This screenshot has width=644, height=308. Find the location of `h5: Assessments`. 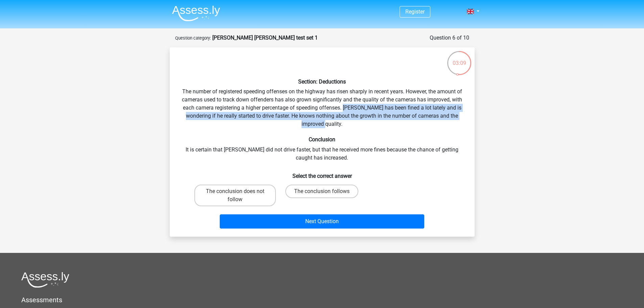

h5: Assessments is located at coordinates (322, 300).